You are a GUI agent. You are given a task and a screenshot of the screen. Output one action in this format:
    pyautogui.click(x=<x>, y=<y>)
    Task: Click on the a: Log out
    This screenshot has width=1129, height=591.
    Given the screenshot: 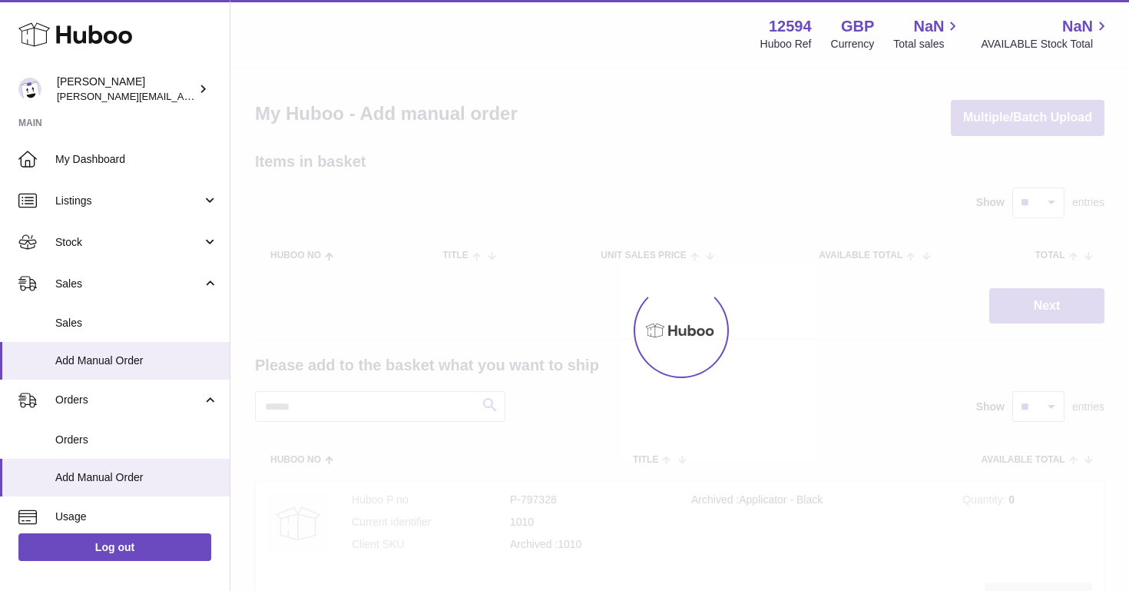 What is the action you would take?
    pyautogui.click(x=114, y=547)
    